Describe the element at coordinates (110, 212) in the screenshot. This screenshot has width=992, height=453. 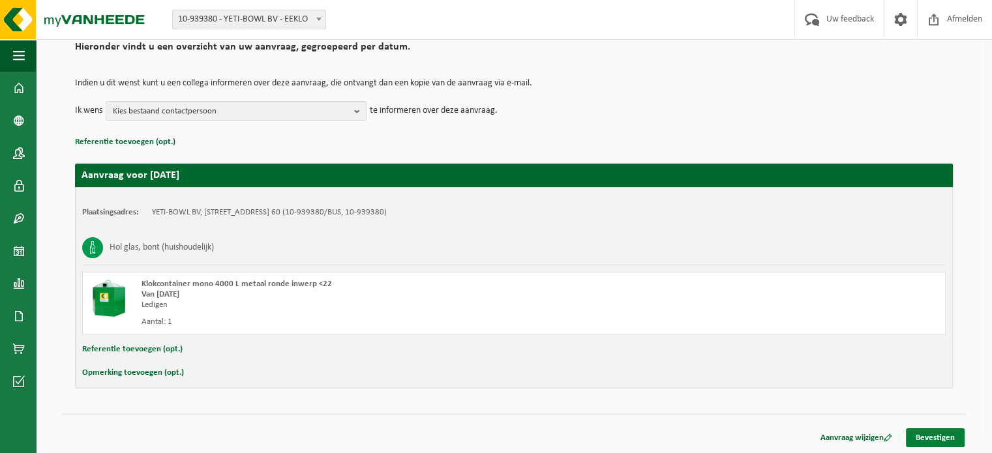
I see `strong: Plaatsingsadres:` at that location.